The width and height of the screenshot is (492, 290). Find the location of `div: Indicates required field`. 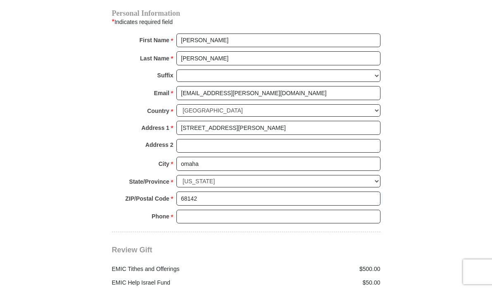

div: Indicates required field is located at coordinates (246, 22).